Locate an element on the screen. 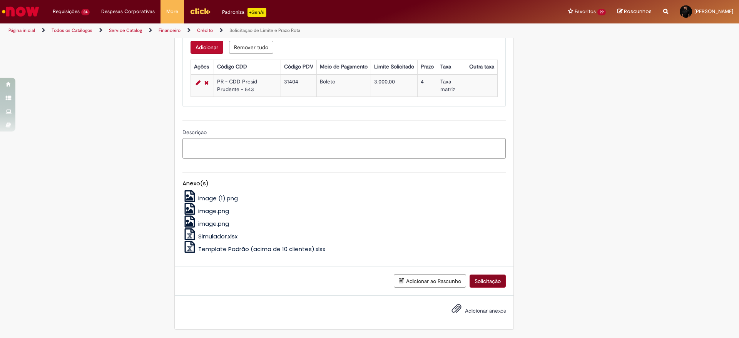  a: Template Padrão (acima de 10 clientes).xlsx is located at coordinates (254, 249).